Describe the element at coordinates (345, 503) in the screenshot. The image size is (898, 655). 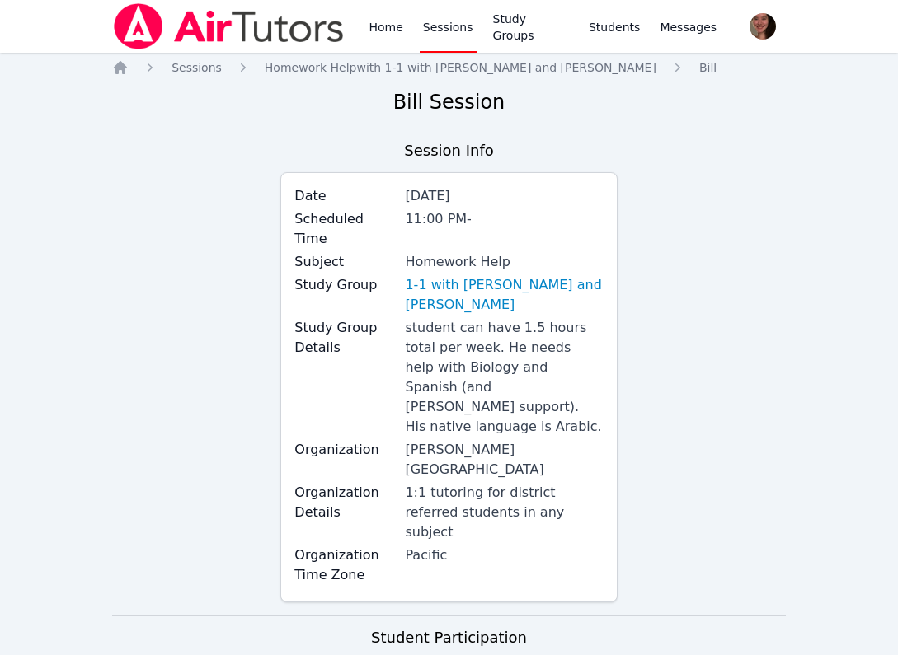
I see `label: Organization Details` at that location.